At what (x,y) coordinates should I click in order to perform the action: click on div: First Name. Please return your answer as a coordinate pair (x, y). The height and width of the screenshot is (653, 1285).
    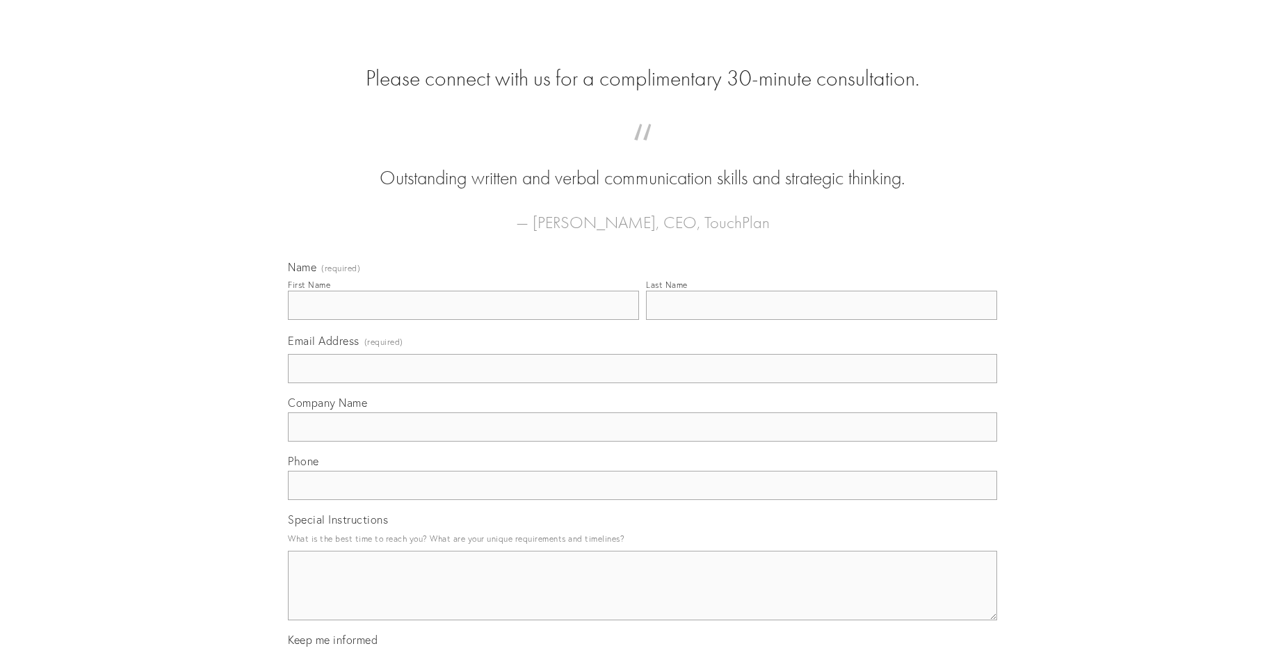
    Looking at the image, I should click on (309, 284).